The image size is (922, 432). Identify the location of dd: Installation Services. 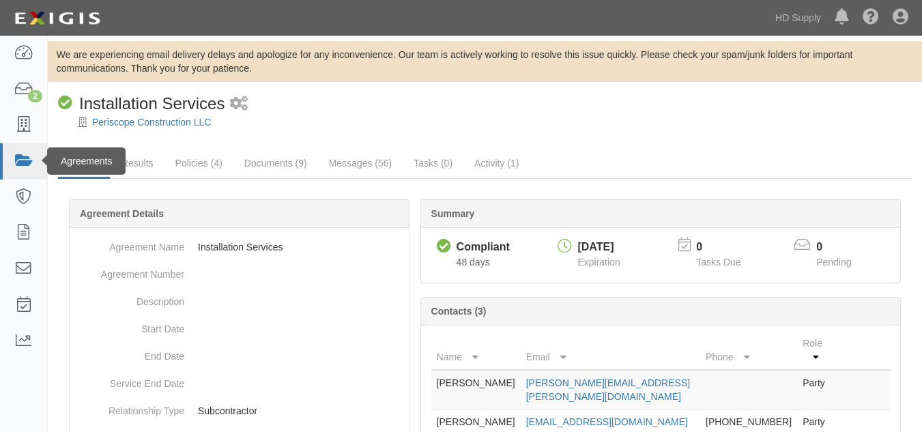
(239, 247).